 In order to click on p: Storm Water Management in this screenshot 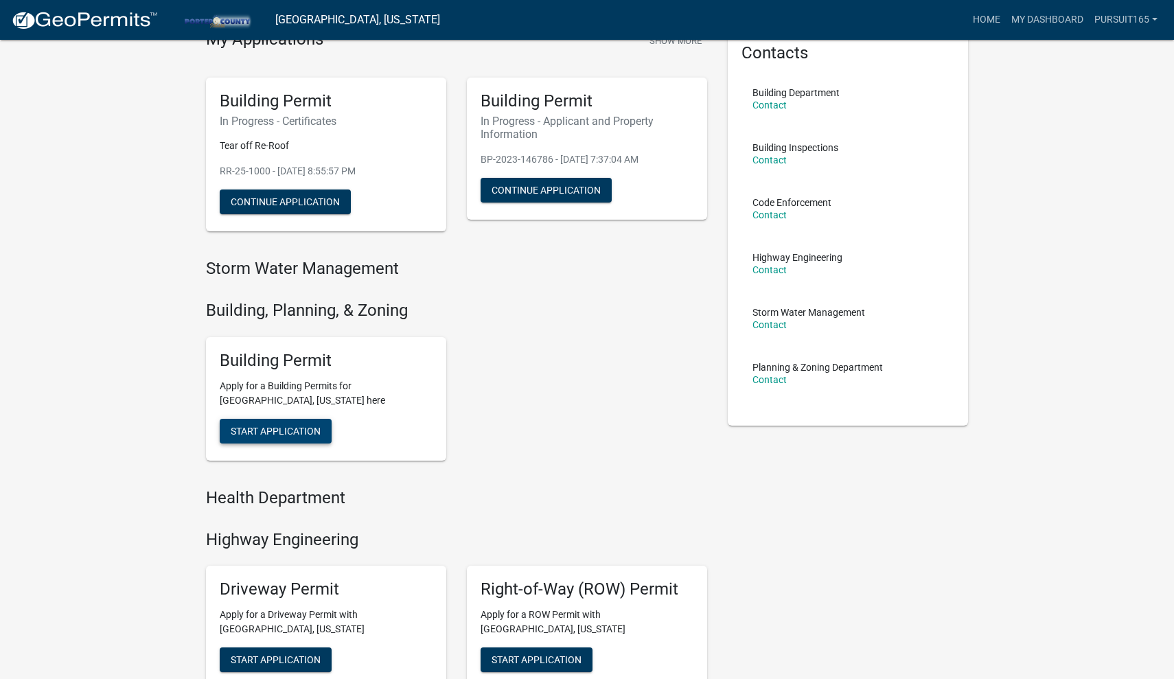, I will do `click(809, 312)`.